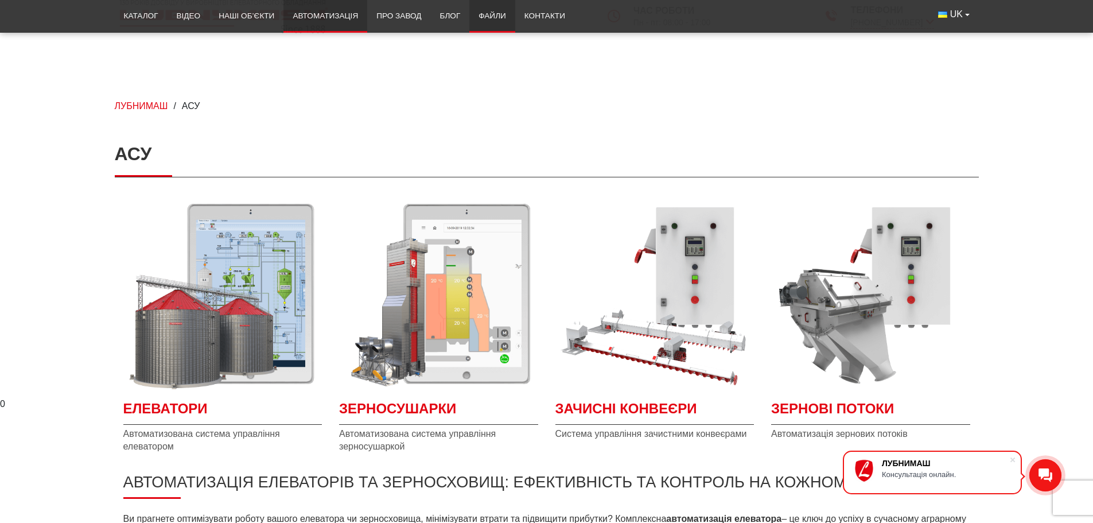 The width and height of the screenshot is (1093, 523). Describe the element at coordinates (325, 16) in the screenshot. I see `a: Автоматизація` at that location.